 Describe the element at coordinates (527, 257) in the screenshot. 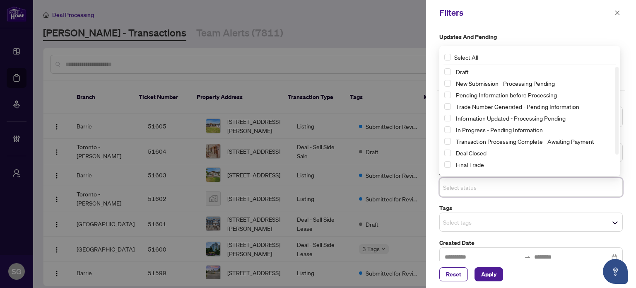

I see `span: swap-right` at that location.